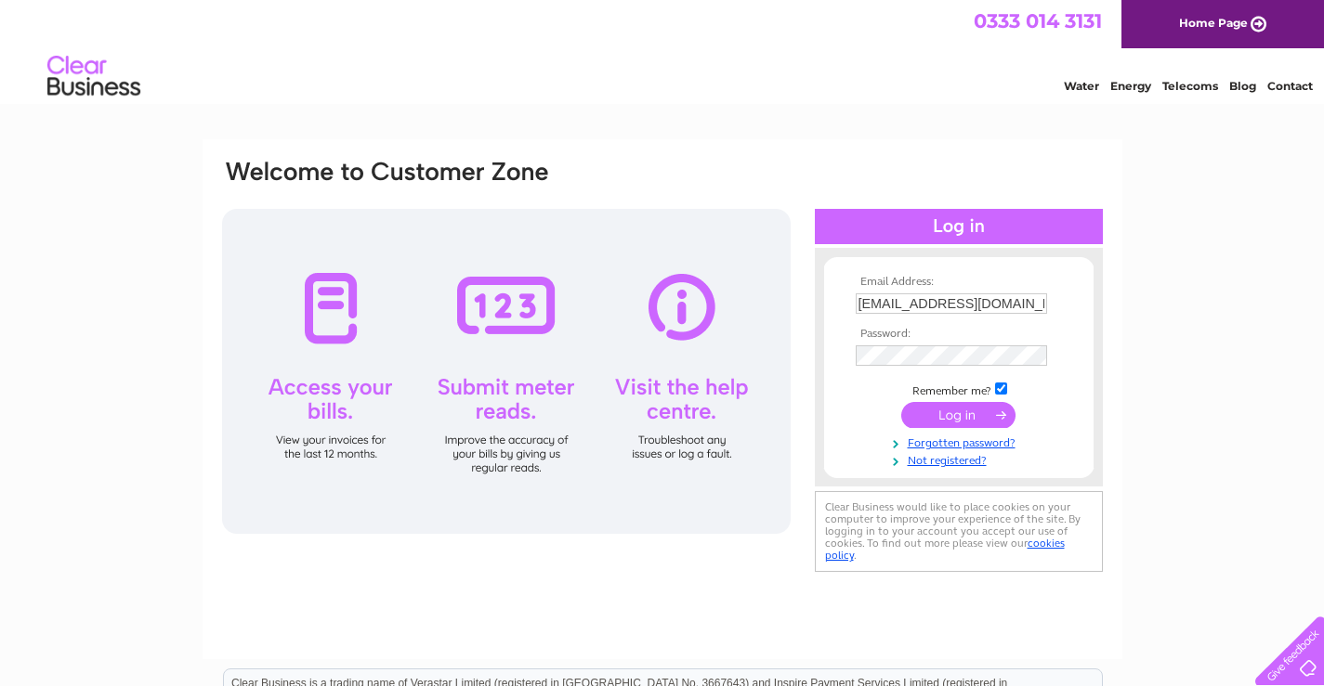 The height and width of the screenshot is (686, 1324). What do you see at coordinates (1289, 85) in the screenshot?
I see `a: Contact` at bounding box center [1289, 85].